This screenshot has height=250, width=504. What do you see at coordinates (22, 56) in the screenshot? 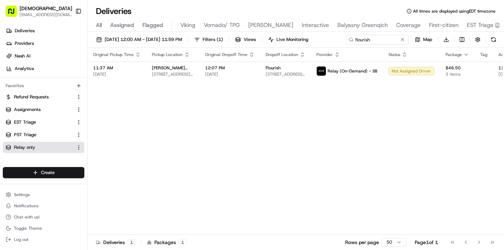
I see `span: Nash AI` at bounding box center [22, 56].